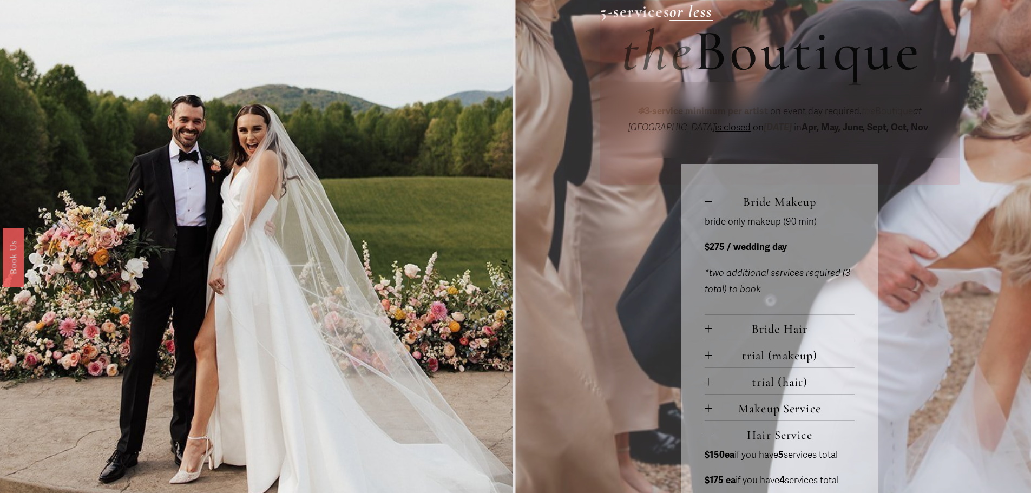 The image size is (1031, 493). I want to click on button: Hair Service, so click(779, 434).